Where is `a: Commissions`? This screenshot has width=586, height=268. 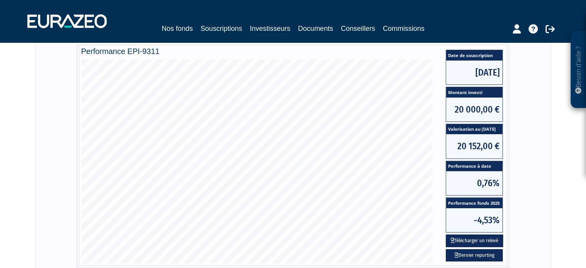
a: Commissions is located at coordinates (404, 29).